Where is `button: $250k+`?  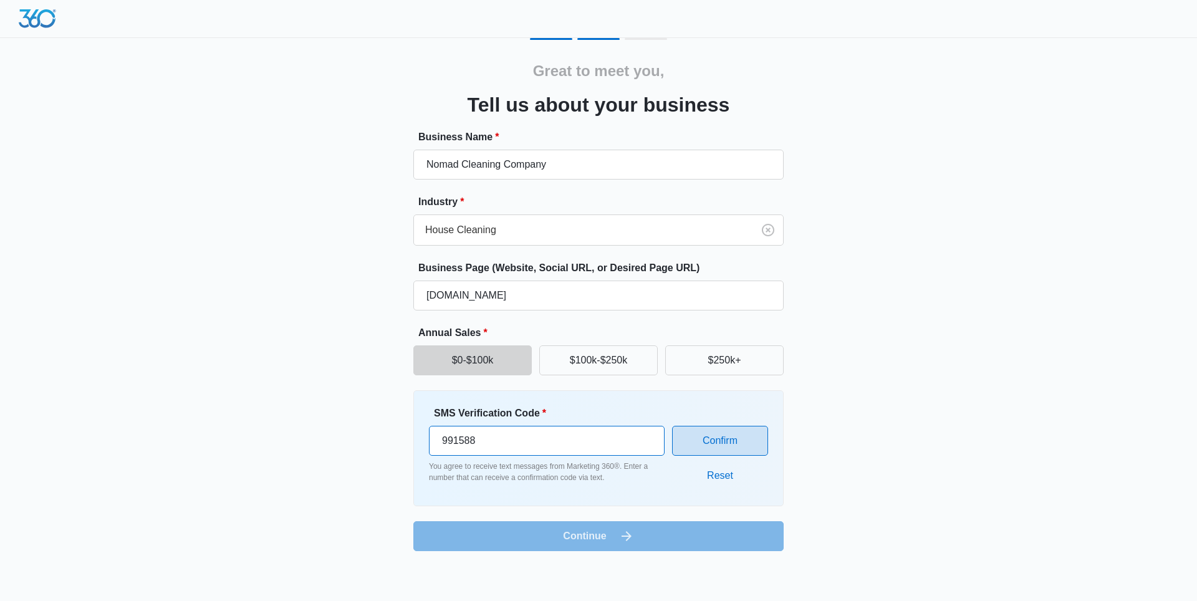 button: $250k+ is located at coordinates (724, 360).